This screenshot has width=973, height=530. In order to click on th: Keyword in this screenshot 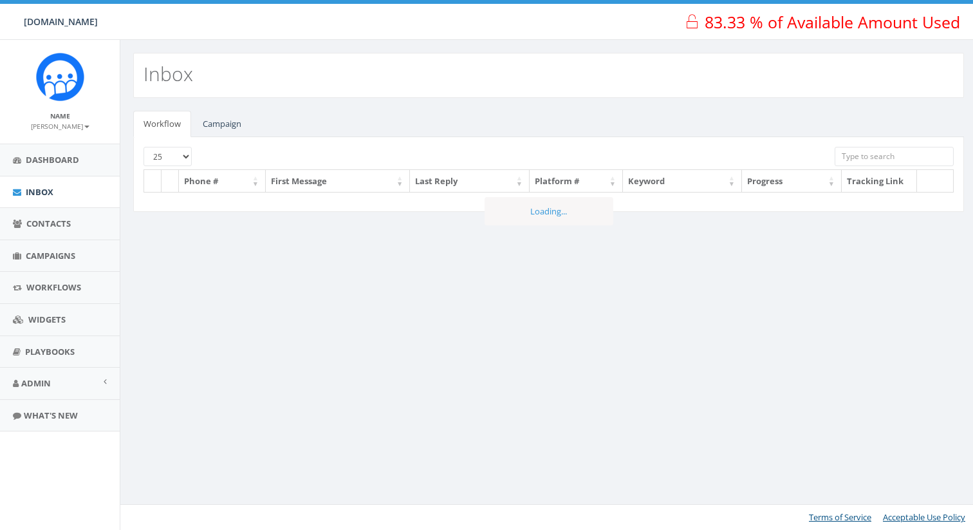, I will do `click(682, 181)`.